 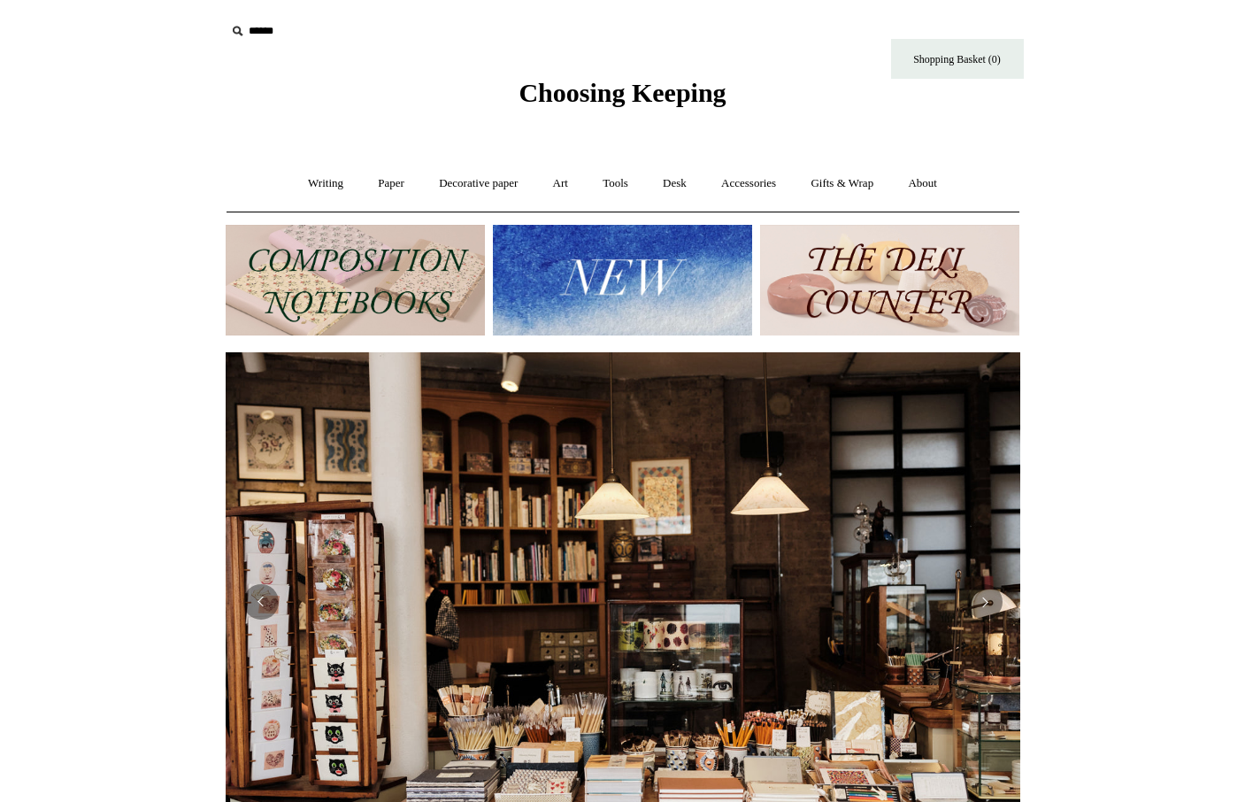 What do you see at coordinates (326, 183) in the screenshot?
I see `a: Writing` at bounding box center [326, 183].